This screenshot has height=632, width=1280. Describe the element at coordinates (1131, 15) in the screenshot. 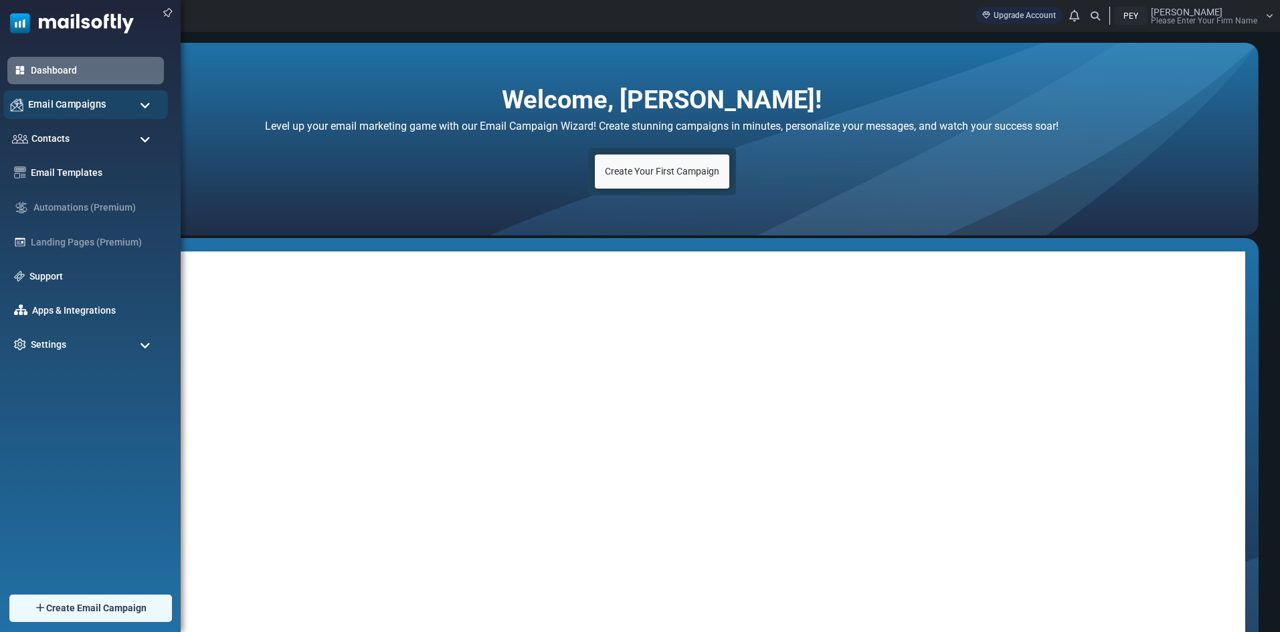

I see `div: PEY` at that location.